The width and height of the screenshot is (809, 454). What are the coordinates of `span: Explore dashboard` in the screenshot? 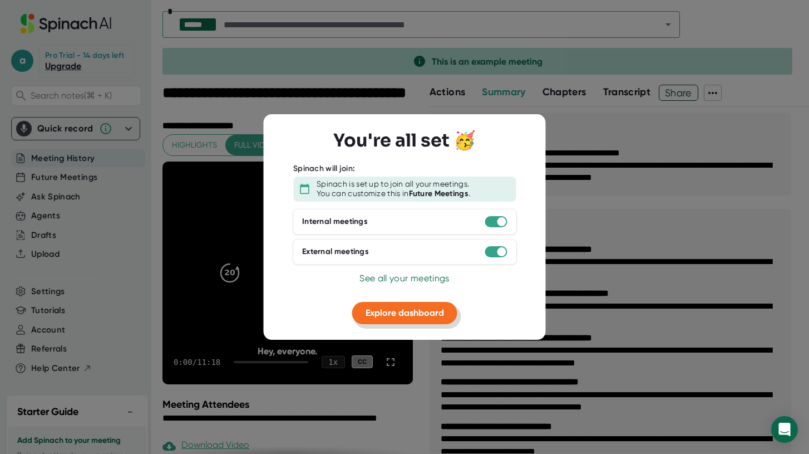 It's located at (405, 312).